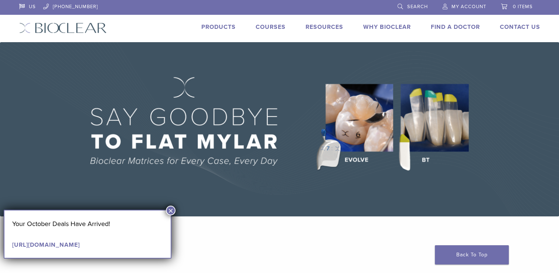  I want to click on span: My Account, so click(469, 7).